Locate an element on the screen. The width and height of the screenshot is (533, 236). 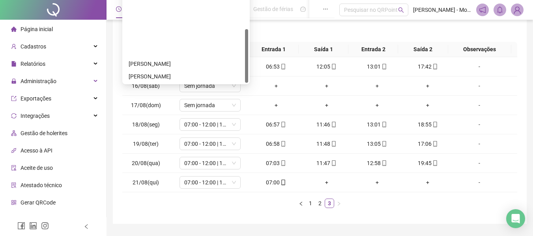
a: 2 is located at coordinates (320, 204).